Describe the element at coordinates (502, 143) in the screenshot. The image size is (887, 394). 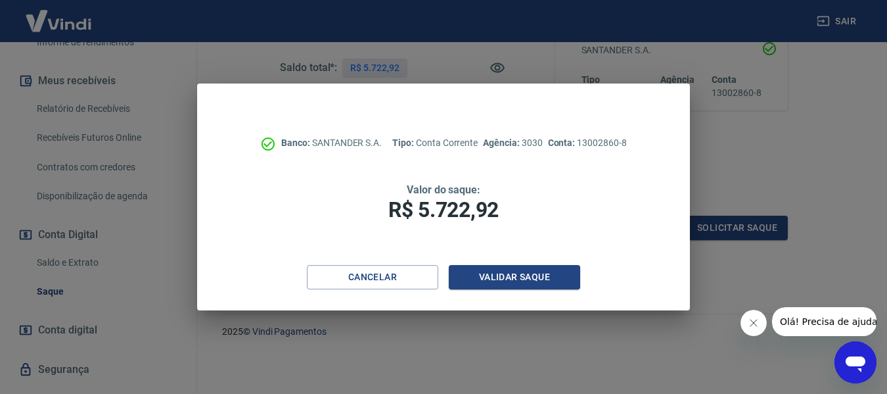
I see `span: Agência:` at that location.